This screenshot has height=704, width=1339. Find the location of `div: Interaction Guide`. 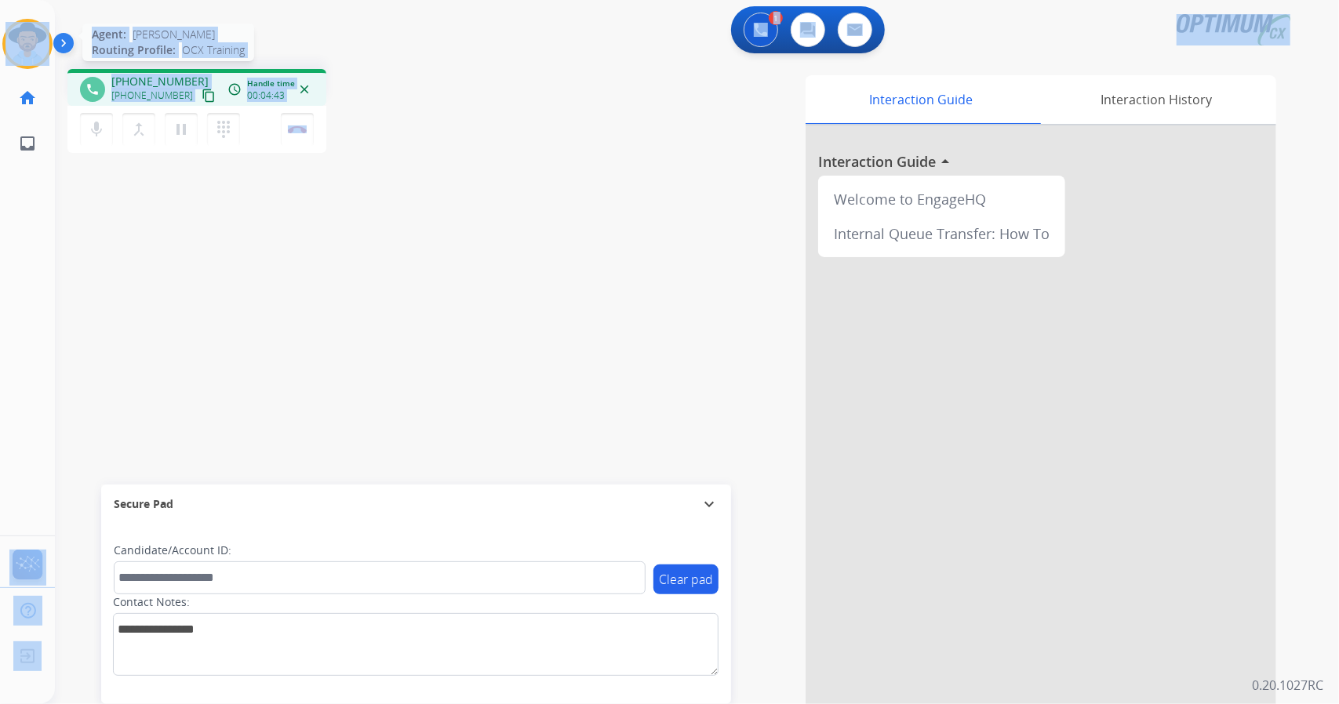

div: Interaction Guide is located at coordinates (921, 100).